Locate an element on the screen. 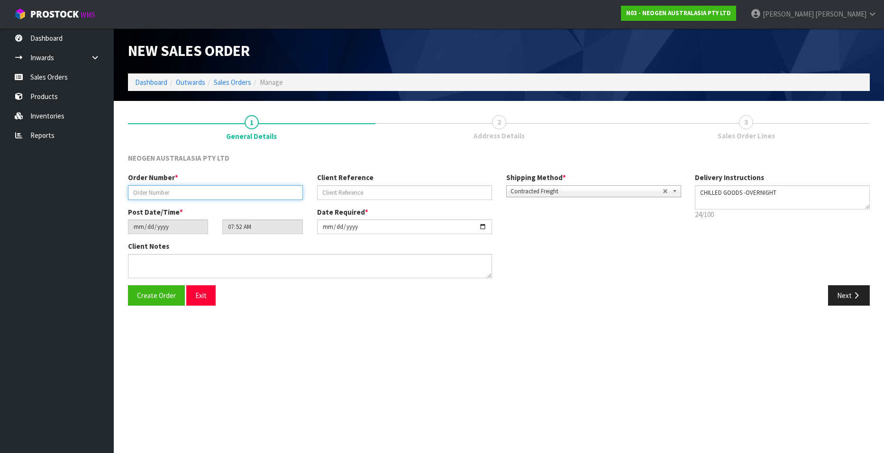 Image resolution: width=884 pixels, height=453 pixels. p: 24/100 is located at coordinates (782, 214).